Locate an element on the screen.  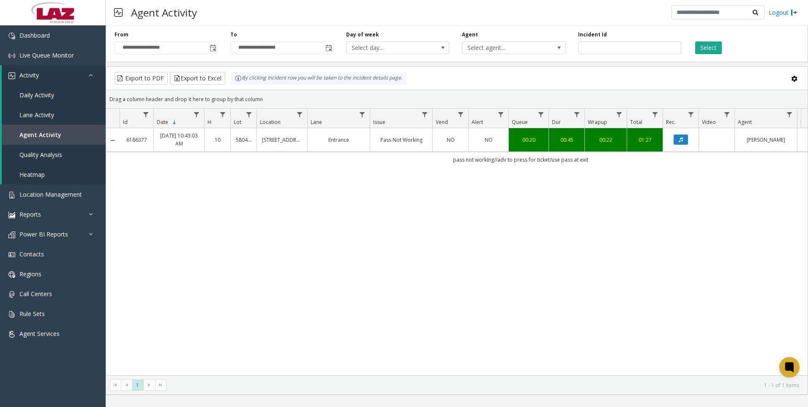
span: NO is located at coordinates (451, 140).